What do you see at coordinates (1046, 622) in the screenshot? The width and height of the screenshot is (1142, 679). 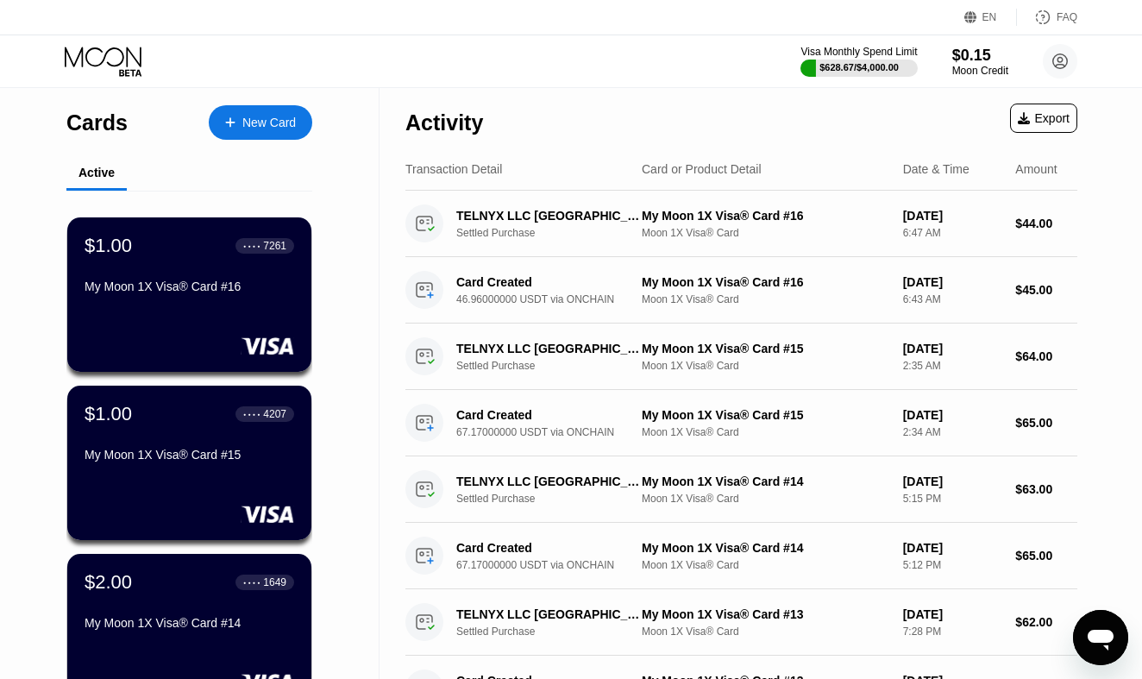 I see `div: $62.00` at bounding box center [1046, 622].